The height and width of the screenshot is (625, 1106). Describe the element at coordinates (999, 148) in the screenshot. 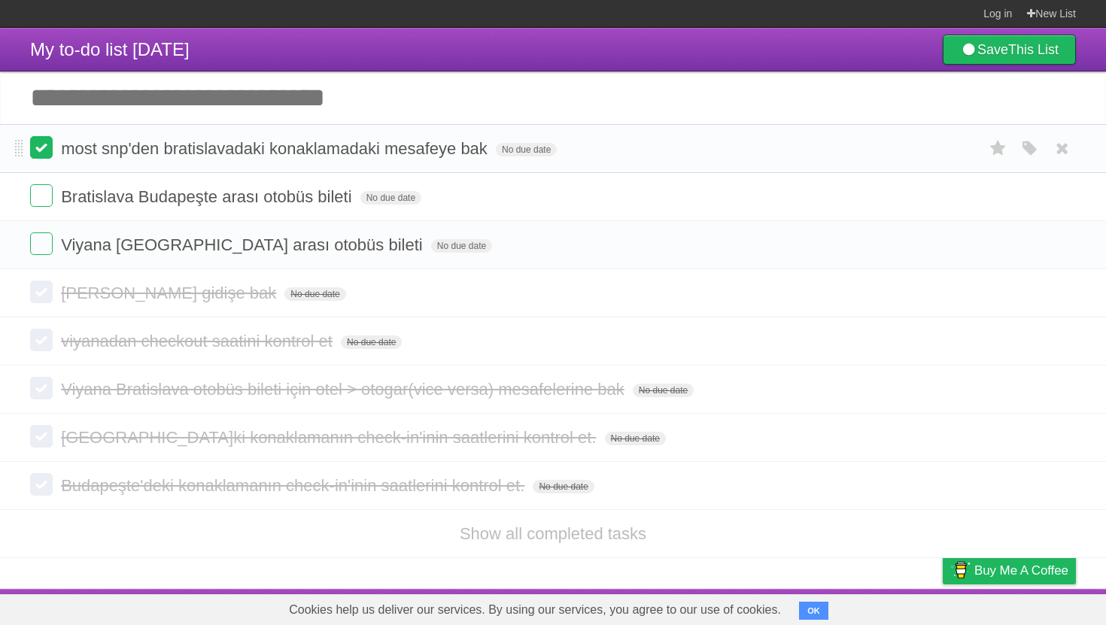

I see `label: Star task` at that location.